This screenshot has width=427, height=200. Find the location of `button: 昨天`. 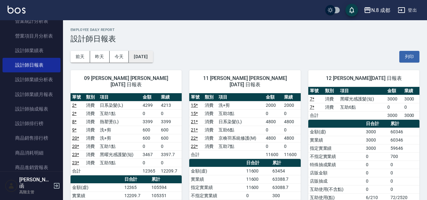

button: 昨天 is located at coordinates (100, 56).